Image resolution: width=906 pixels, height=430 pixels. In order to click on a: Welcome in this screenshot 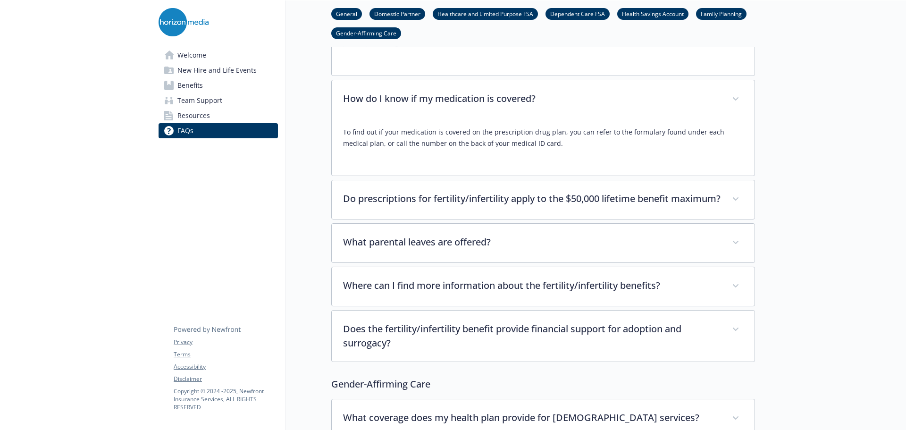, I will do `click(218, 55)`.